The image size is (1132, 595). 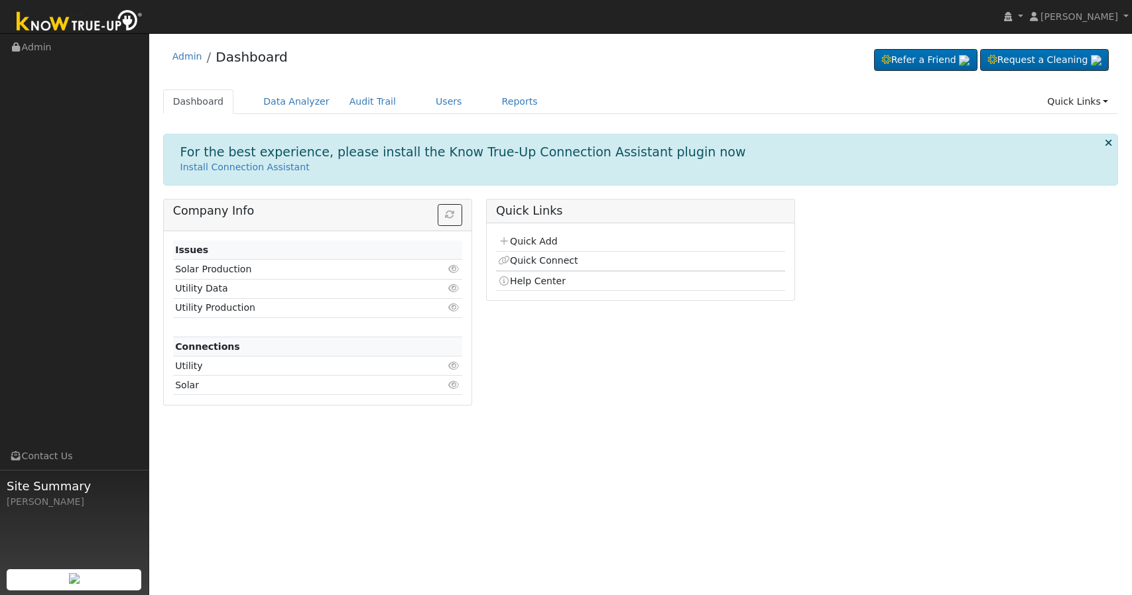 I want to click on a: Quick Add, so click(x=527, y=241).